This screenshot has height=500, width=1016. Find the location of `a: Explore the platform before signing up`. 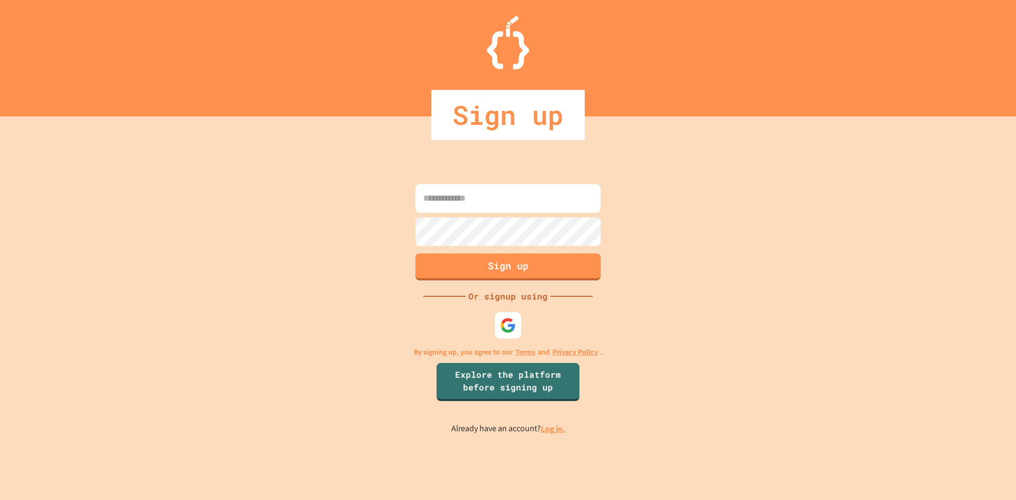

a: Explore the platform before signing up is located at coordinates (508, 382).